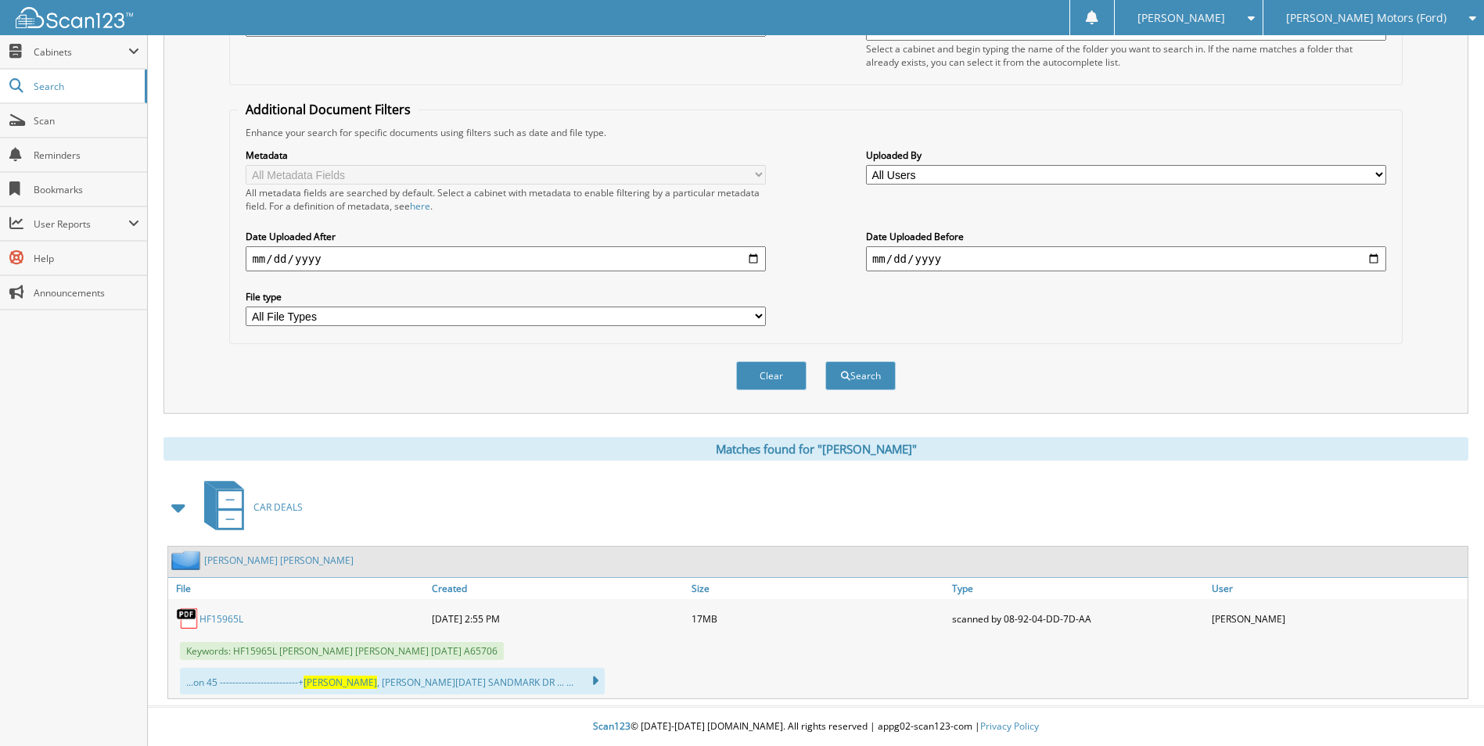 This screenshot has height=746, width=1484. I want to click on legend: Additional Document Filters, so click(328, 110).